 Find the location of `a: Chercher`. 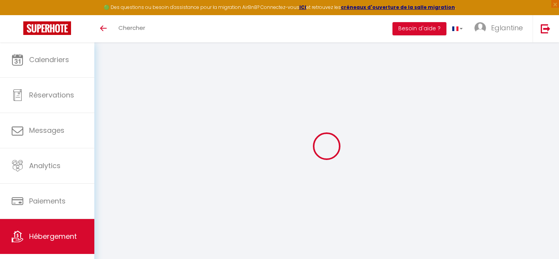

a: Chercher is located at coordinates (132, 29).